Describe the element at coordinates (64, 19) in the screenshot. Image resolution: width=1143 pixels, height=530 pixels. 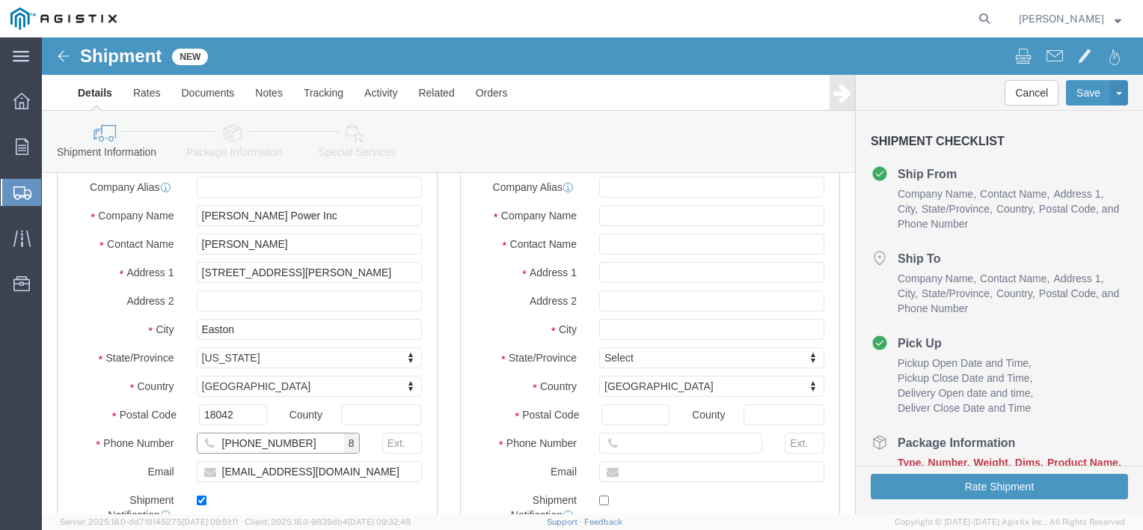
I see `img: logo` at that location.